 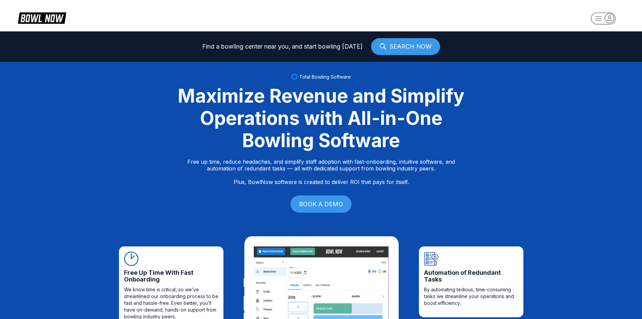 What do you see at coordinates (471, 296) in the screenshot?
I see `span: By automating tedious, time-consuming tasks we streamline your operations and boost efficiency.` at bounding box center [471, 296].